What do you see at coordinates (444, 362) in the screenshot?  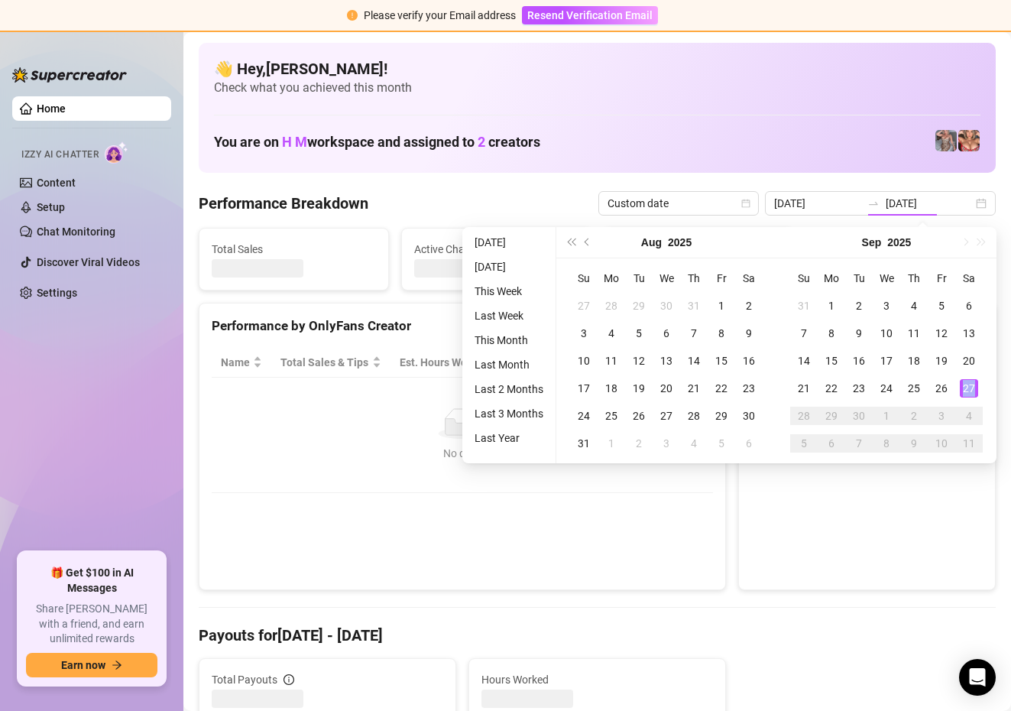 I see `div: Est. Hours Worked` at bounding box center [444, 362].